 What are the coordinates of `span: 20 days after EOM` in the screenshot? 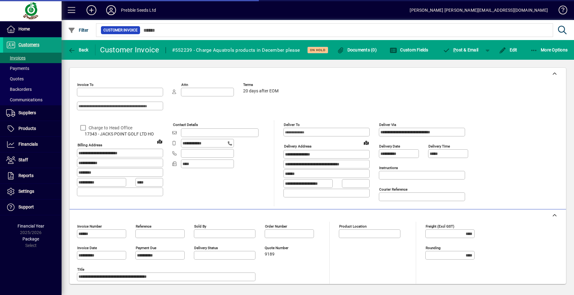 It's located at (261, 91).